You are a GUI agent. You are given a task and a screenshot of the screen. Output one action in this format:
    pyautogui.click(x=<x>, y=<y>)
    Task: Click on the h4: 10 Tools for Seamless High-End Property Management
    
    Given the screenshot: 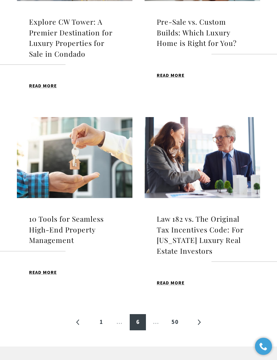 What is the action you would take?
    pyautogui.click(x=75, y=230)
    